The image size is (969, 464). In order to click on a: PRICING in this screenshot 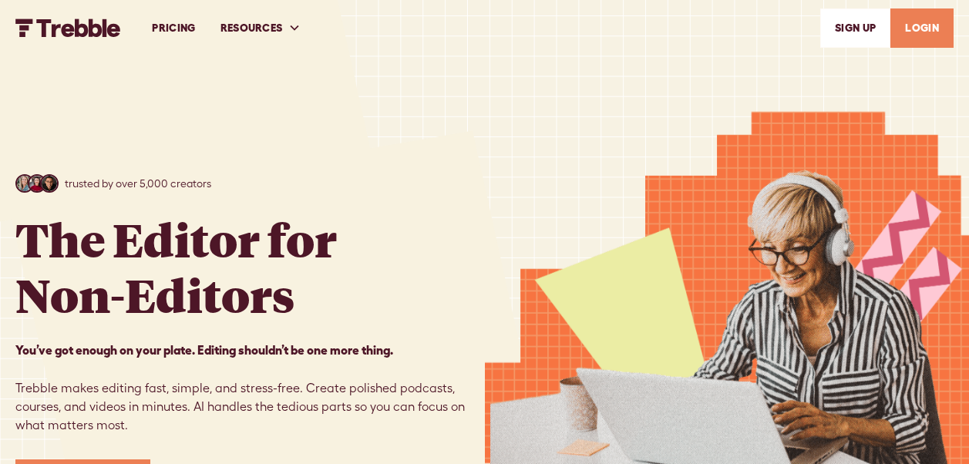, I will do `click(173, 28)`.